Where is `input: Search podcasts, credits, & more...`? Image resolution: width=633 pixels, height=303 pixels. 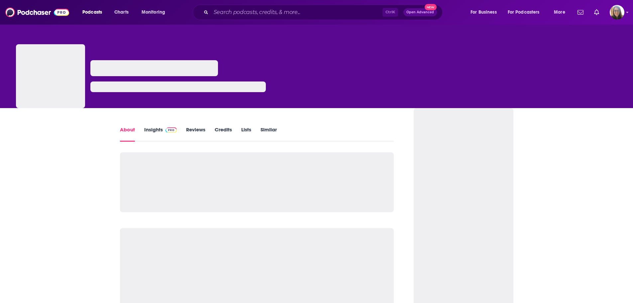 input: Search podcasts, credits, & more... is located at coordinates (297, 12).